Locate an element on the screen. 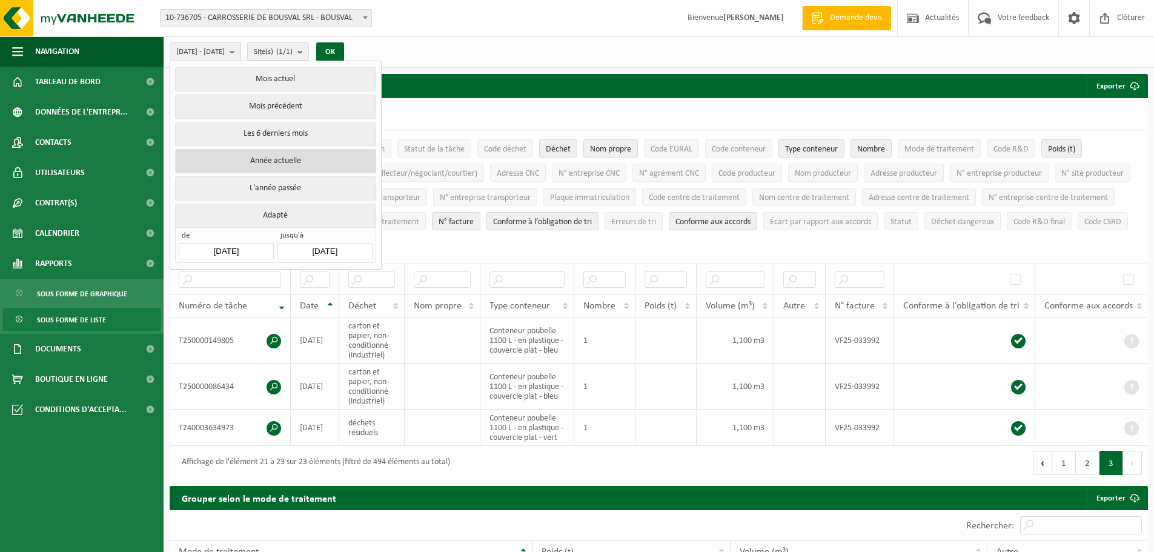 This screenshot has width=1154, height=552. span: N° entreprise CNC is located at coordinates (589, 173).